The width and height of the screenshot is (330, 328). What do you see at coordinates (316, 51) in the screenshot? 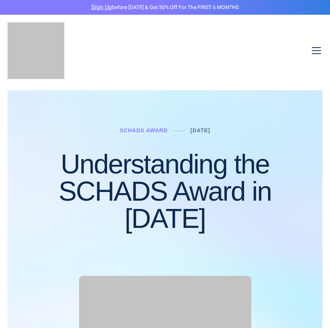
I see `button: open-menu` at bounding box center [316, 51].